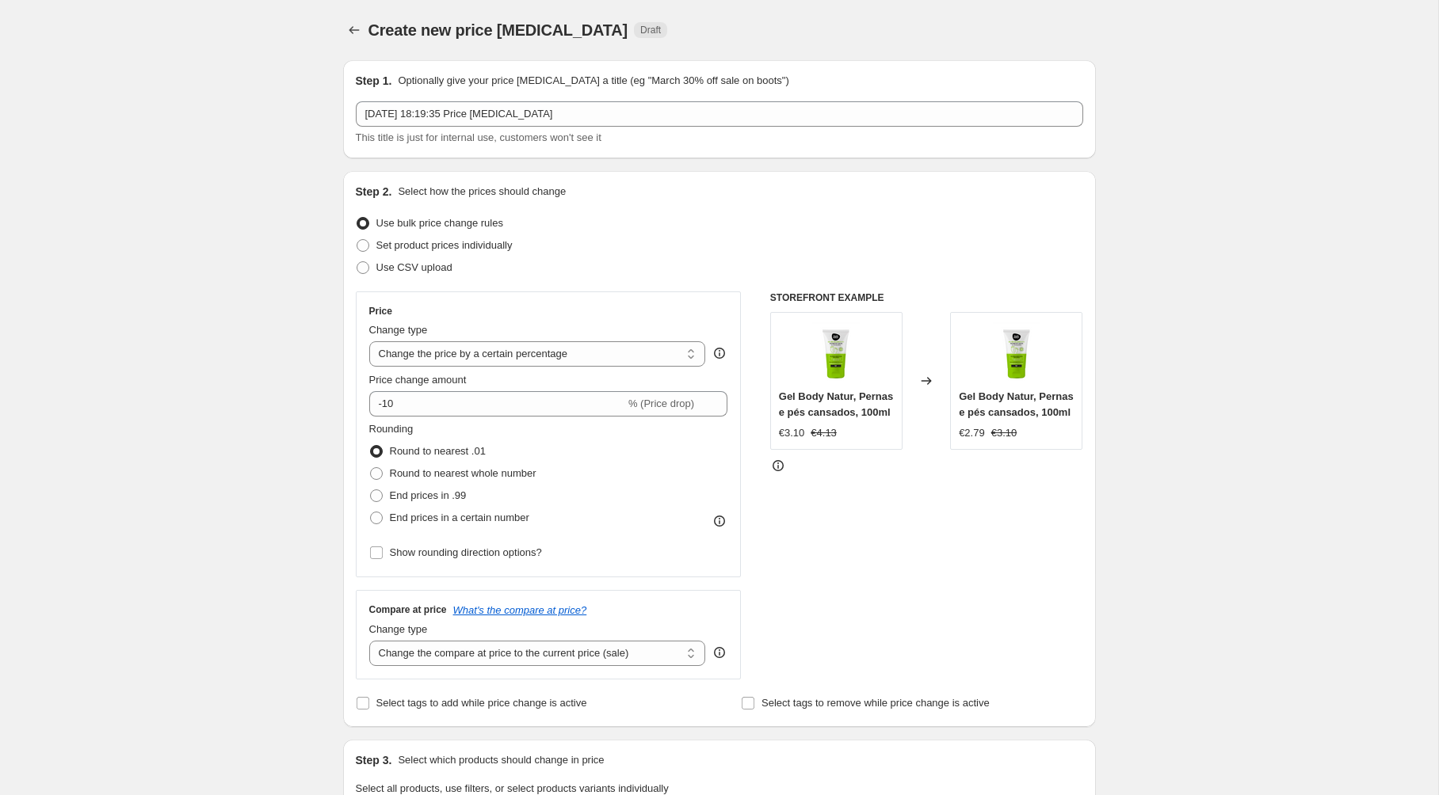  I want to click on strike: €3.10, so click(1004, 433).